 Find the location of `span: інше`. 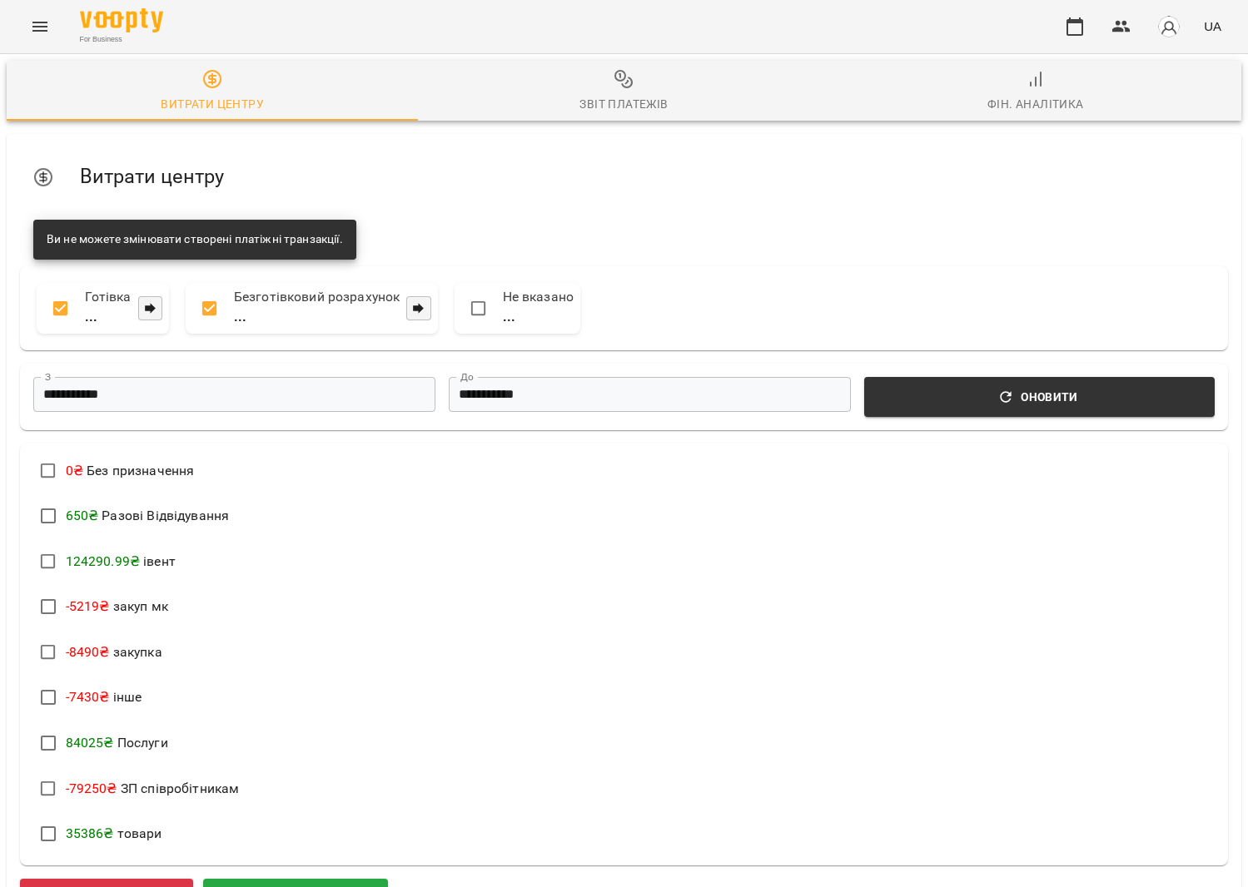

span: інше is located at coordinates (104, 697).